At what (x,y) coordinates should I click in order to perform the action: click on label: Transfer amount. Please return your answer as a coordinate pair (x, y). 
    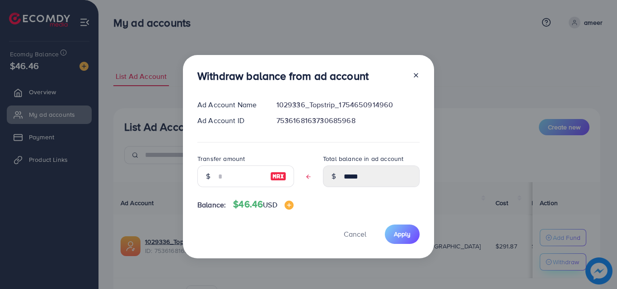
    Looking at the image, I should click on (221, 159).